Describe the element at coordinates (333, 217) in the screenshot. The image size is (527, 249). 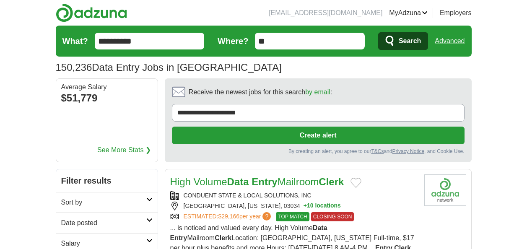
I see `span: CLOSING SOON` at that location.